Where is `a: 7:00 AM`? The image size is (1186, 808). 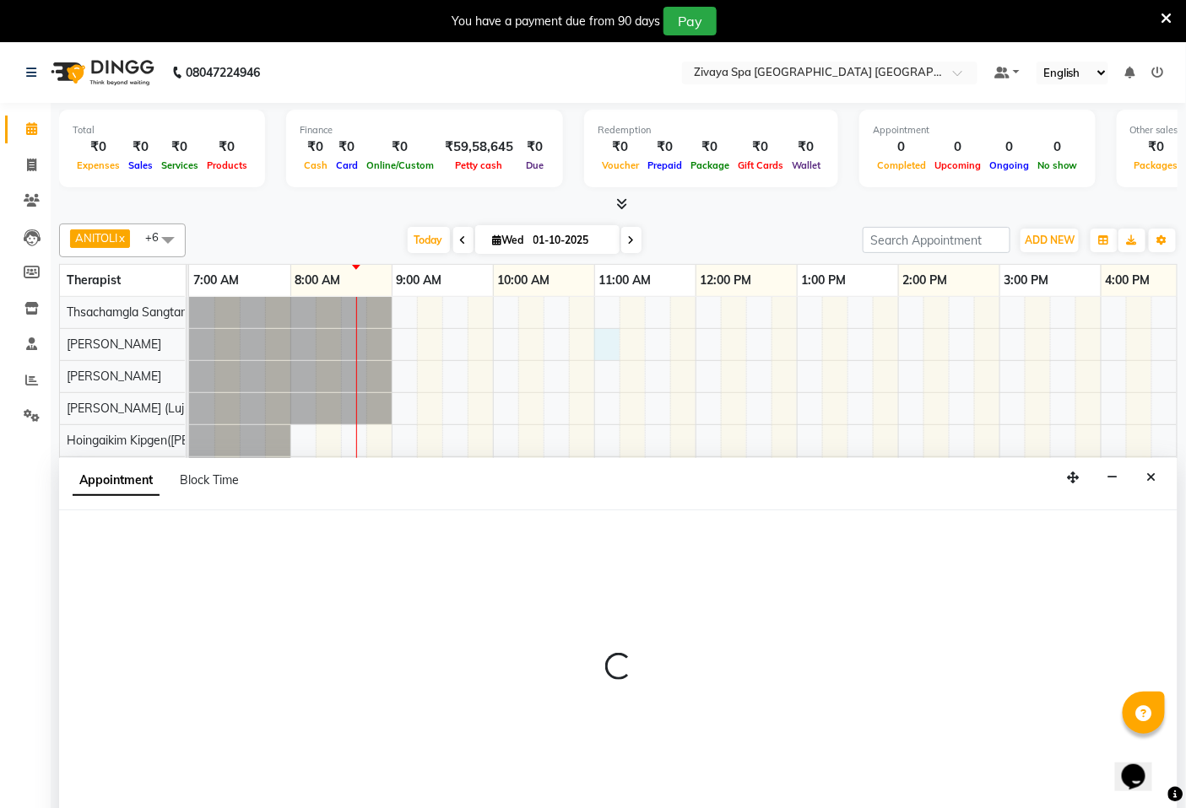 a: 7:00 AM is located at coordinates (216, 280).